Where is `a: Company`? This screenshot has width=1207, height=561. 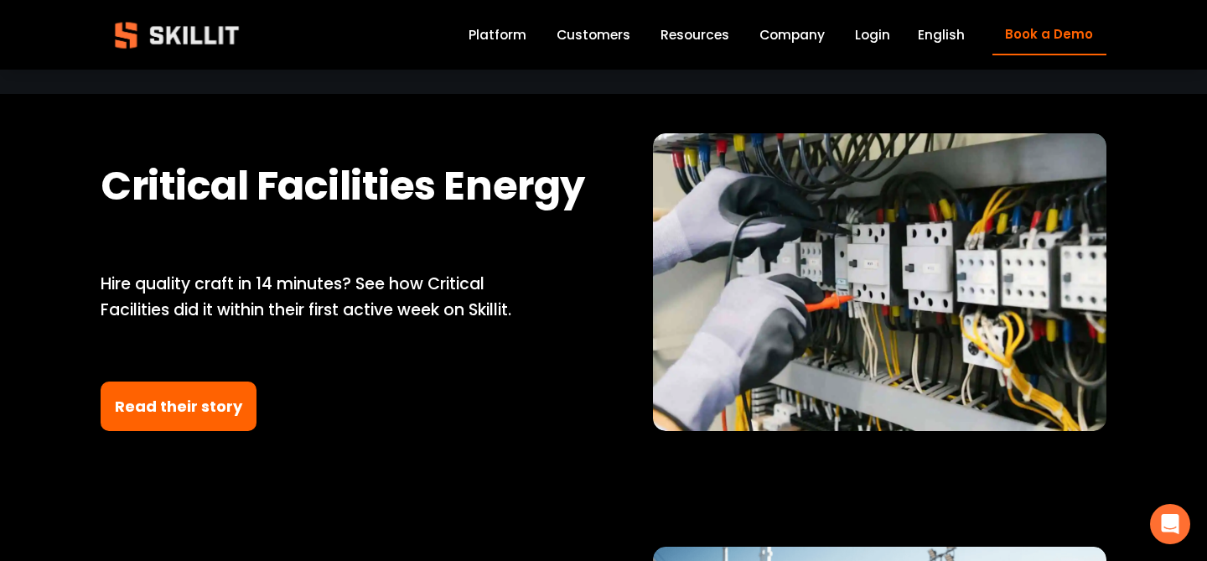 a: Company is located at coordinates (792, 34).